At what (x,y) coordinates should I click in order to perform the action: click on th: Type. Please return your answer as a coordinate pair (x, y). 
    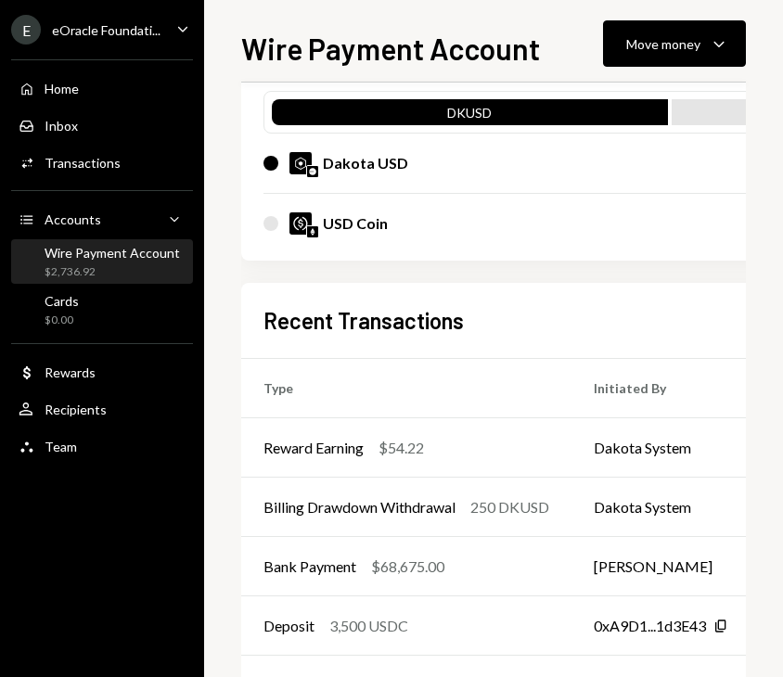
    Looking at the image, I should click on (406, 389).